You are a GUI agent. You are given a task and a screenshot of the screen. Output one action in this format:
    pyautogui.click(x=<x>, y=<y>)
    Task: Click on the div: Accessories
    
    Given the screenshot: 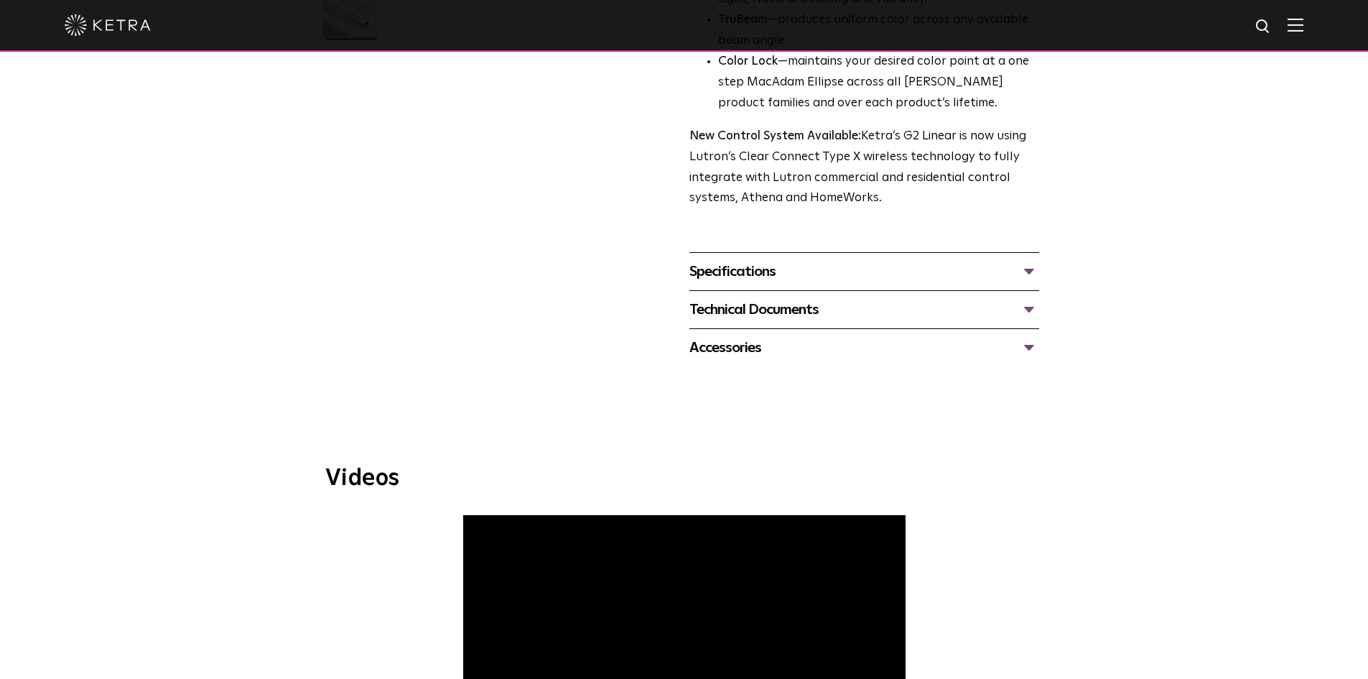 What is the action you would take?
    pyautogui.click(x=864, y=348)
    